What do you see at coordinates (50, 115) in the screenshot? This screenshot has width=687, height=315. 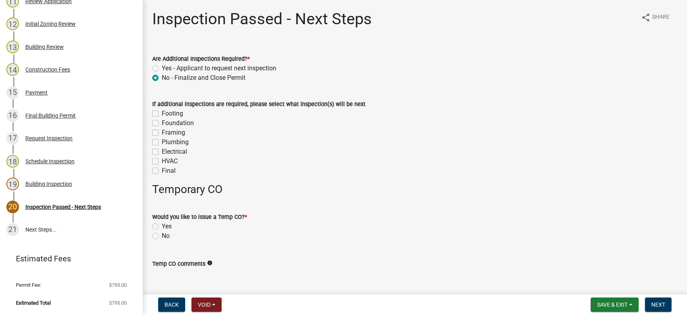 I see `div: Final Building Permit` at bounding box center [50, 115].